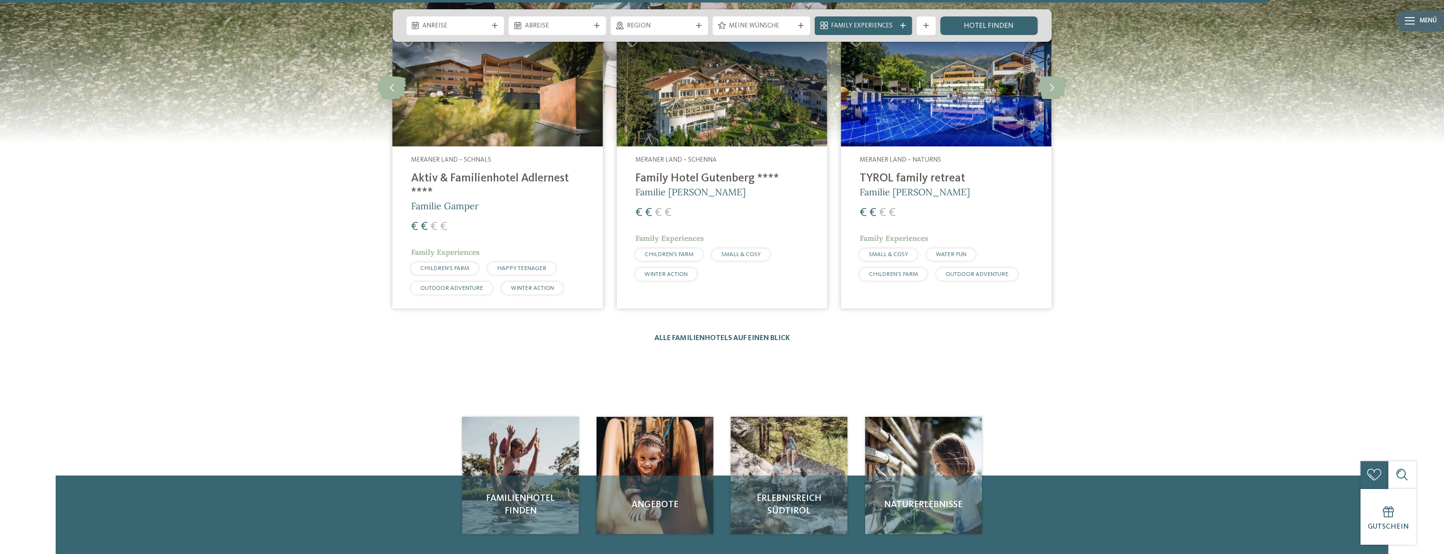 This screenshot has width=1444, height=554. Describe the element at coordinates (445, 206) in the screenshot. I see `span: Familie Gamper` at that location.